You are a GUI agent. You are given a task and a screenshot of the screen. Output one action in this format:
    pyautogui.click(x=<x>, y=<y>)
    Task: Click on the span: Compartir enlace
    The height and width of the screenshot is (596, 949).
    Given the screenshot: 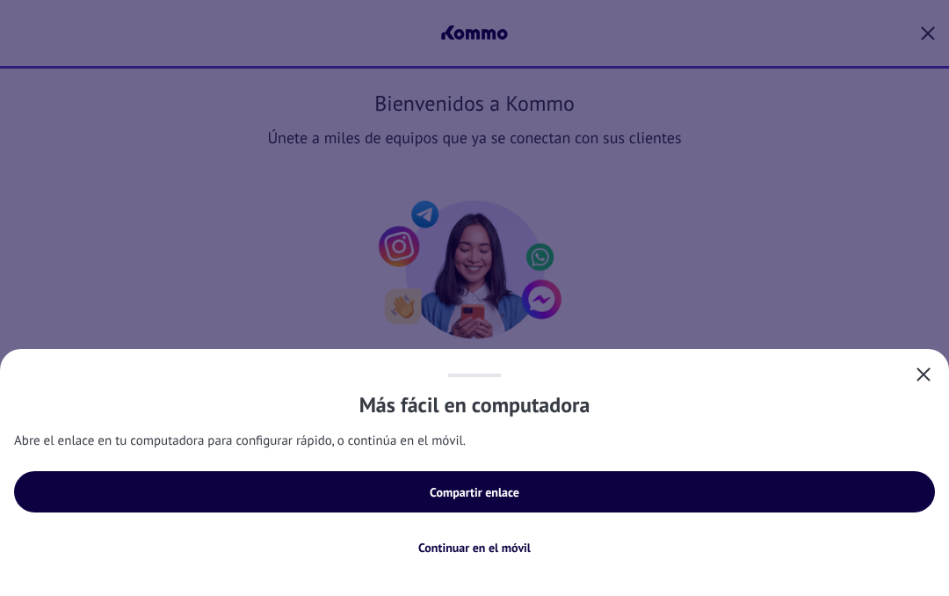 What is the action you would take?
    pyautogui.click(x=474, y=492)
    